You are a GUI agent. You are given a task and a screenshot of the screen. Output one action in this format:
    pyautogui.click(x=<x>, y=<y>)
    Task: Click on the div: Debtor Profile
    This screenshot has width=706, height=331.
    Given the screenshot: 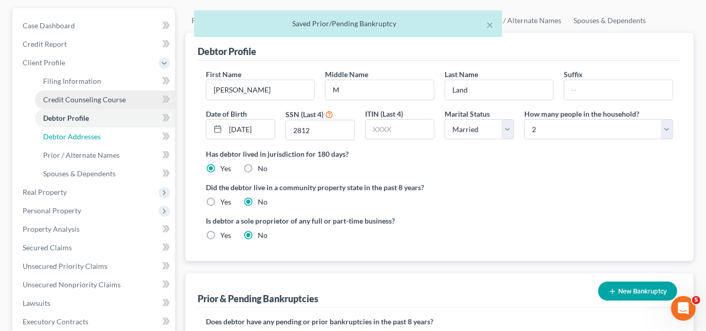 What is the action you would take?
    pyautogui.click(x=227, y=51)
    